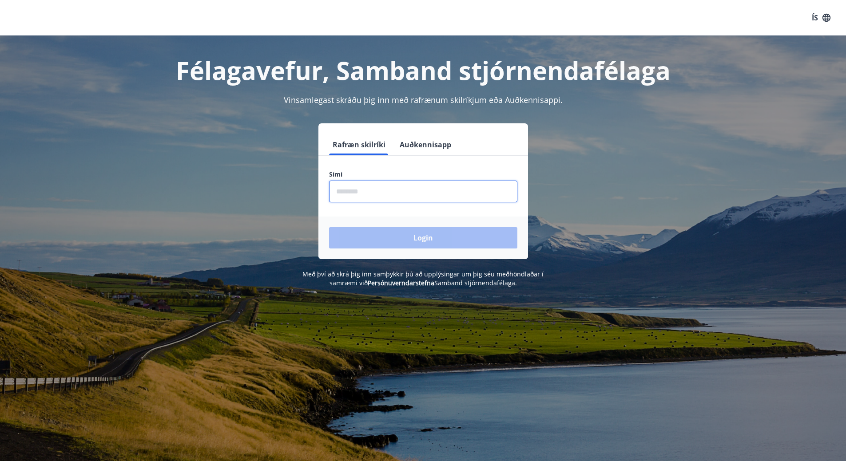 The height and width of the screenshot is (461, 846). Describe the element at coordinates (401, 283) in the screenshot. I see `a: Persónuverndarstefna` at that location.